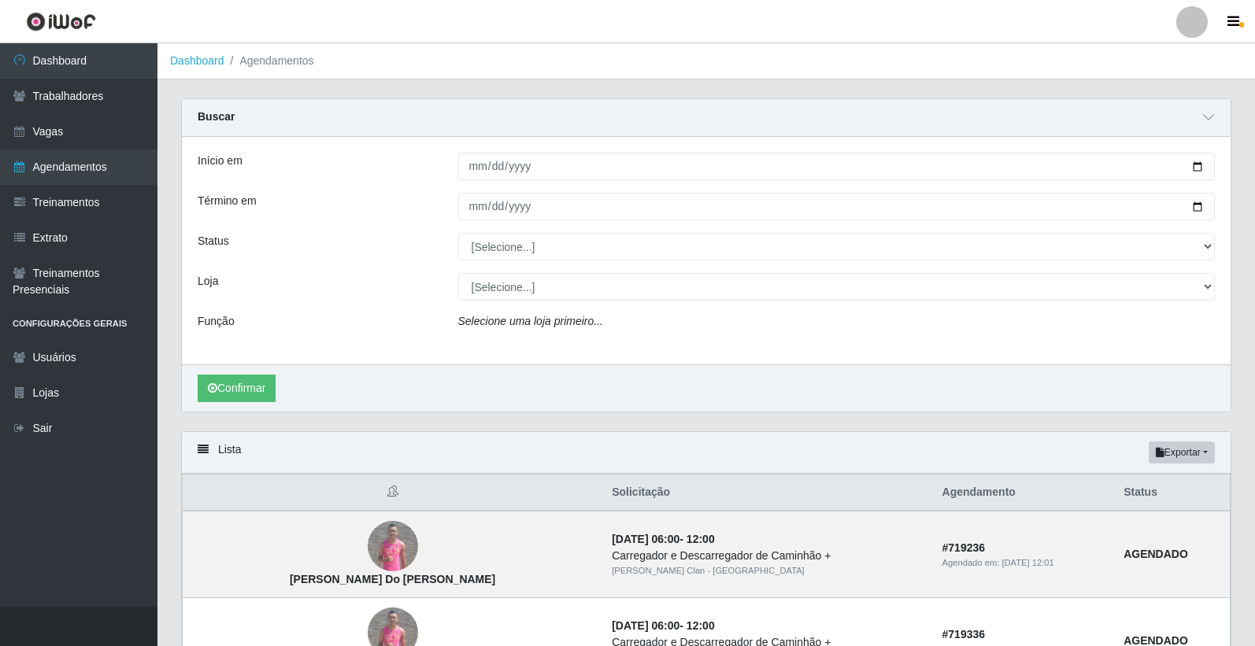 The width and height of the screenshot is (1255, 646). I want to click on a: Dashboard, so click(197, 61).